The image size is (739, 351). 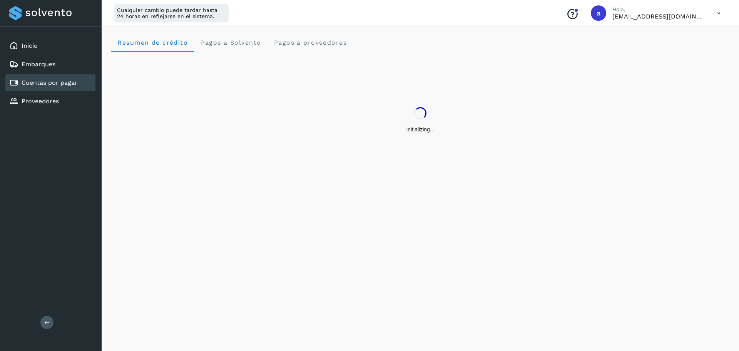 I want to click on div: Inicio, so click(x=50, y=46).